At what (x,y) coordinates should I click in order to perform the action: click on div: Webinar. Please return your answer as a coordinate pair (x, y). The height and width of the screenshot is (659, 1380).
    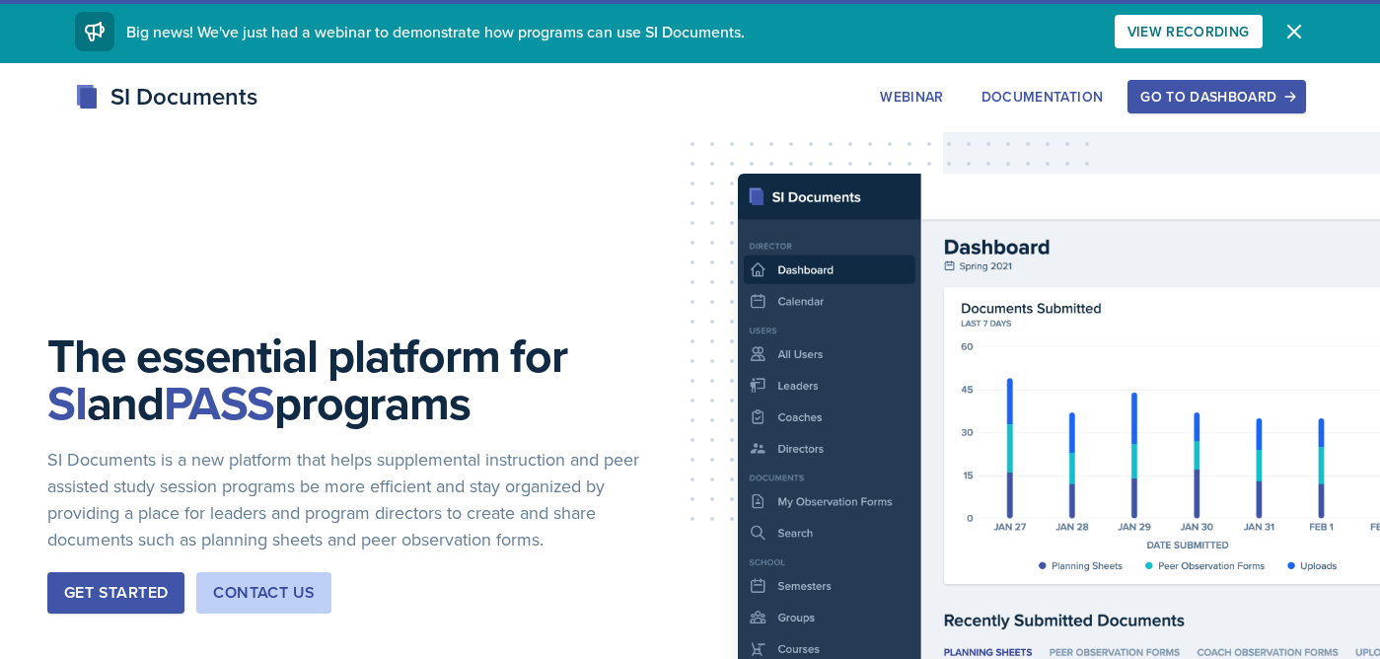
    Looking at the image, I should click on (911, 97).